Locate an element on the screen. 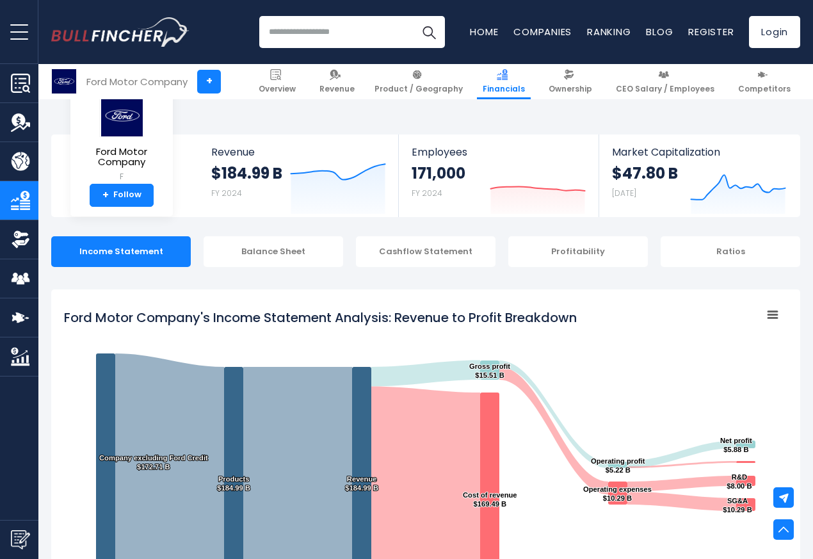  a: Product / Geography is located at coordinates (419, 81).